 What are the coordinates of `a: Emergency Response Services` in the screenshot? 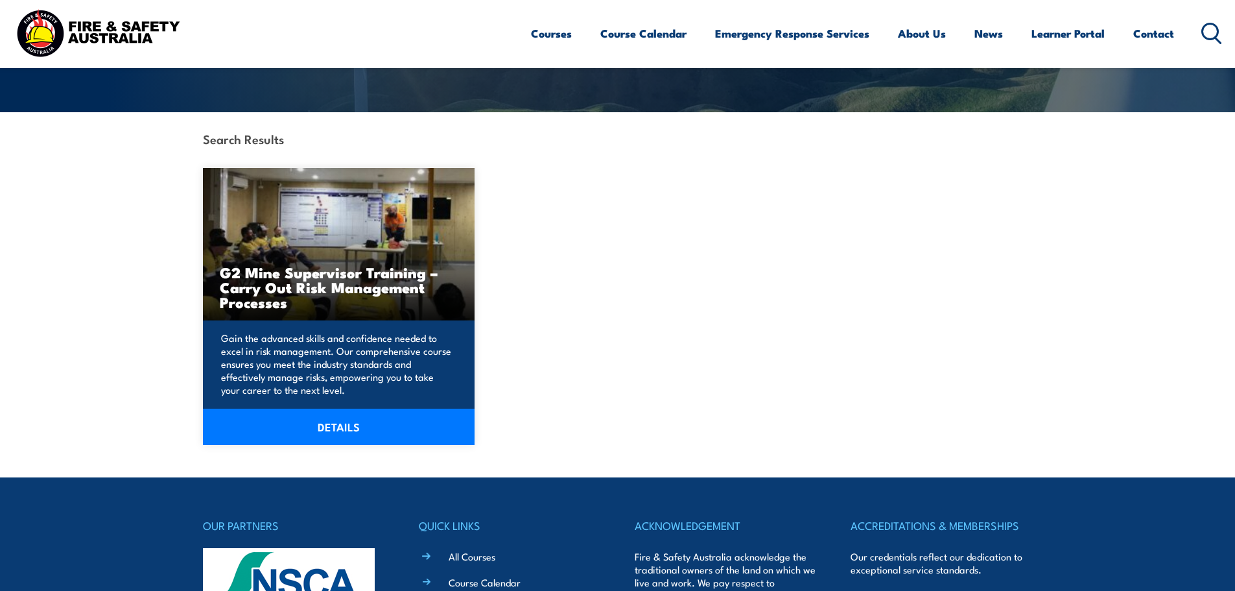 It's located at (793, 33).